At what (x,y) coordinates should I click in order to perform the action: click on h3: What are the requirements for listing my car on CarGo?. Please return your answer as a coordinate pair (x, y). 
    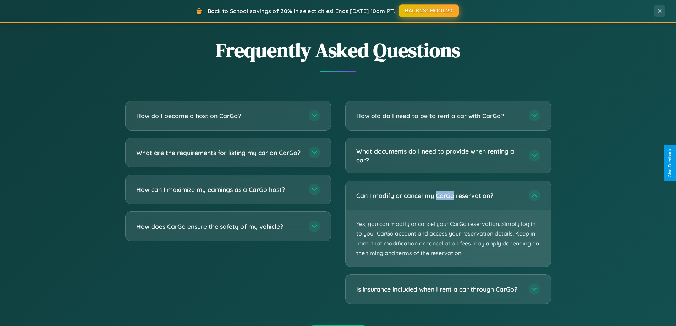
    Looking at the image, I should click on (219, 153).